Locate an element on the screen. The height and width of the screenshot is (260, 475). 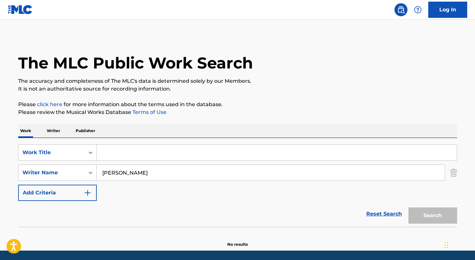
a: click here is located at coordinates (50, 104).